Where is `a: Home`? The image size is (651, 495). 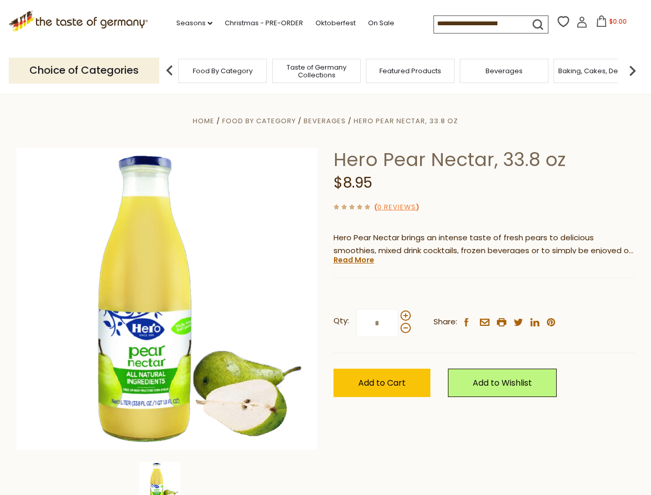 a: Home is located at coordinates (204, 121).